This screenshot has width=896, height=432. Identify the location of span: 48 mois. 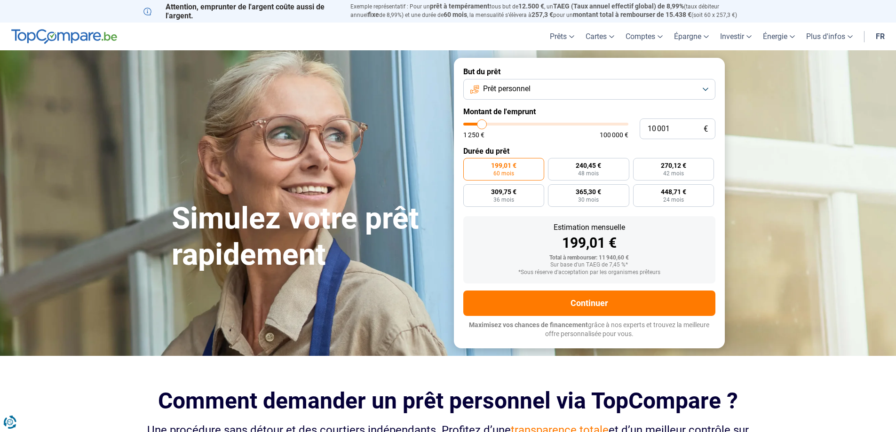
(588, 174).